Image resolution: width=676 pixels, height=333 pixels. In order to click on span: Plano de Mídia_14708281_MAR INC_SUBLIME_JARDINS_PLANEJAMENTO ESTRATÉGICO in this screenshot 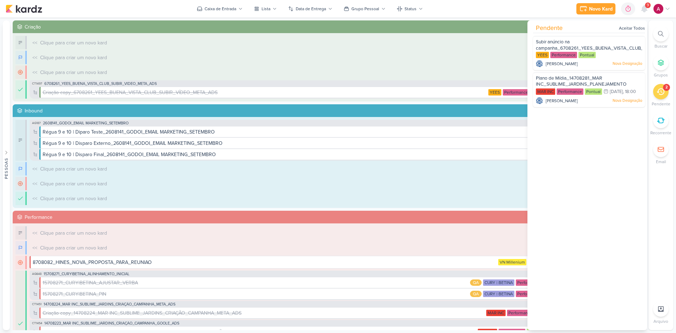, I will do `click(581, 84)`.